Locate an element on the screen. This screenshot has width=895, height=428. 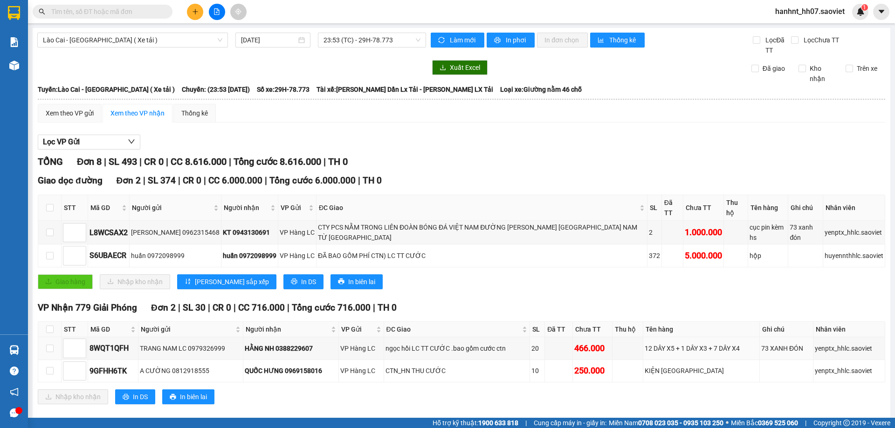
div: 372 is located at coordinates (655, 256).